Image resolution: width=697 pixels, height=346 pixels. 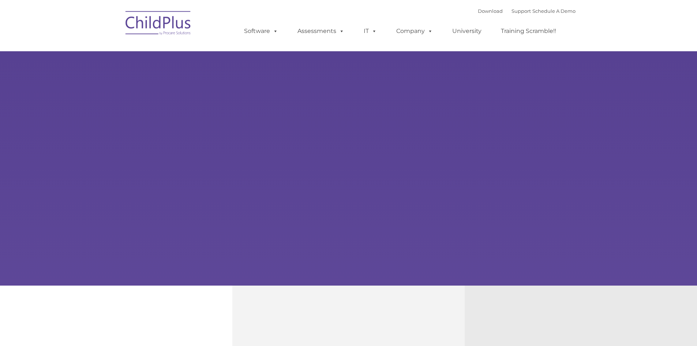 I want to click on a: University, so click(x=467, y=31).